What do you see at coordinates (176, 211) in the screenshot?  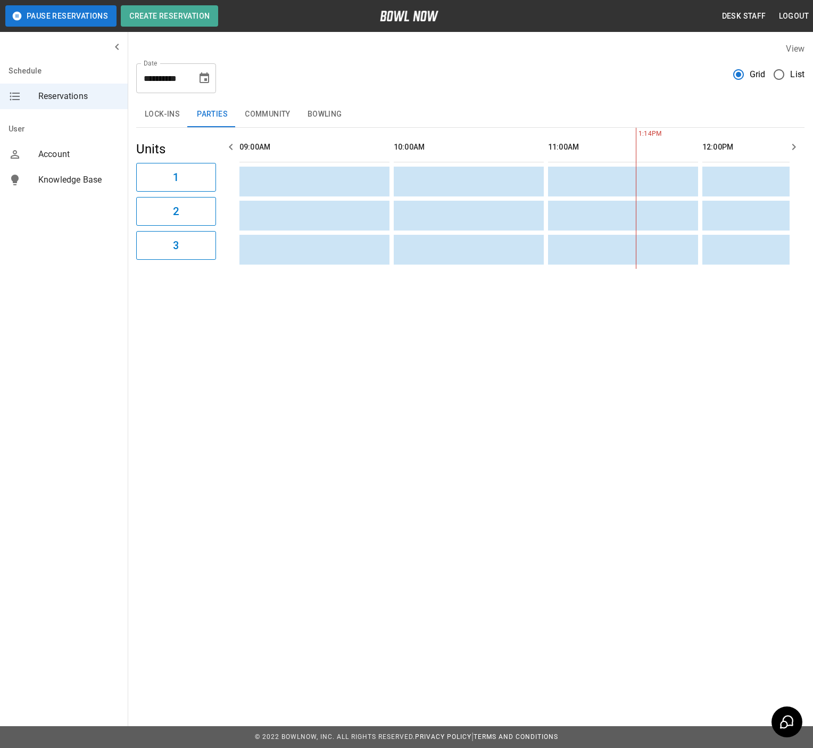 I see `button: 2` at bounding box center [176, 211].